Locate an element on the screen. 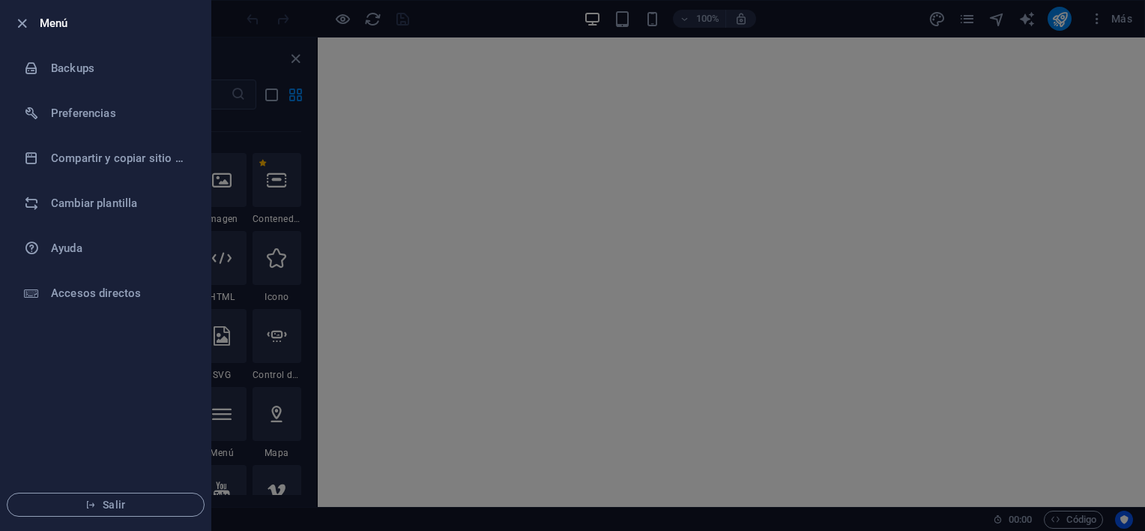  h6: Accesos directos is located at coordinates (120, 293).